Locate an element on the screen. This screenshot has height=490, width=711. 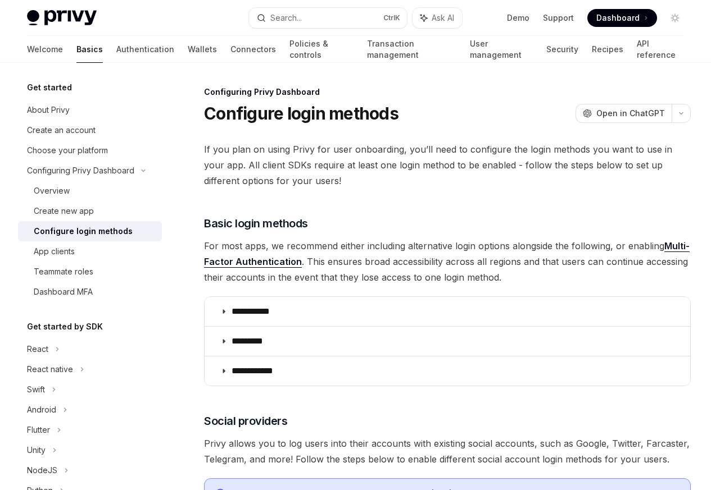
div: React is located at coordinates (38, 349).